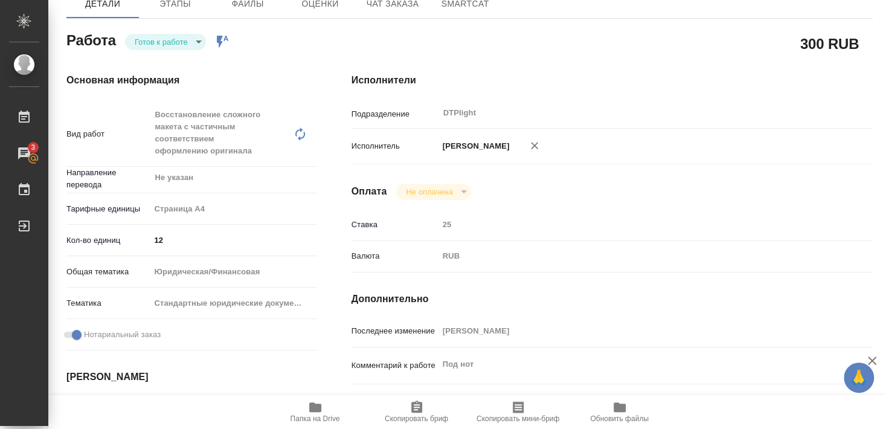 The width and height of the screenshot is (886, 429). Describe the element at coordinates (395, 256) in the screenshot. I see `p: Валюта` at that location.